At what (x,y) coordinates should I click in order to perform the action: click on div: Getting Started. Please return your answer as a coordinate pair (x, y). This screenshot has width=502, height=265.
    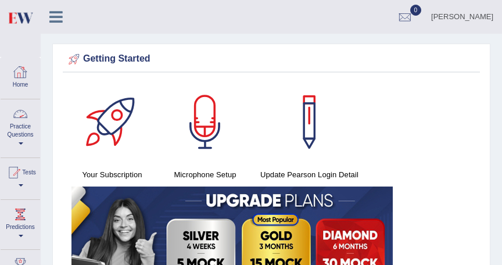
    Looking at the image, I should click on (272, 59).